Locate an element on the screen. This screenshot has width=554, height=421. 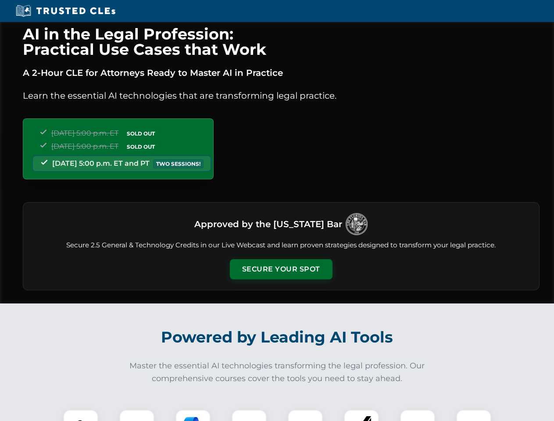
p: Master the essential AI technologies transforming the legal profession. Our comprehensive courses... is located at coordinates (277, 372).